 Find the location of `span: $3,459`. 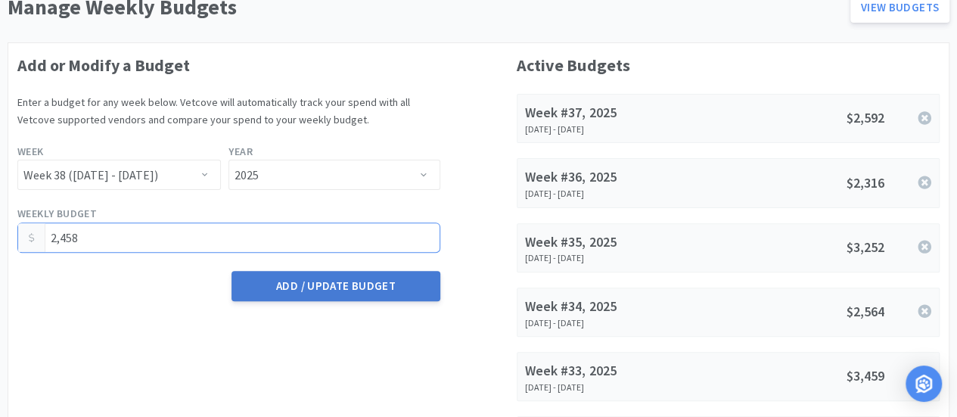

span: $3,459 is located at coordinates (866, 375).